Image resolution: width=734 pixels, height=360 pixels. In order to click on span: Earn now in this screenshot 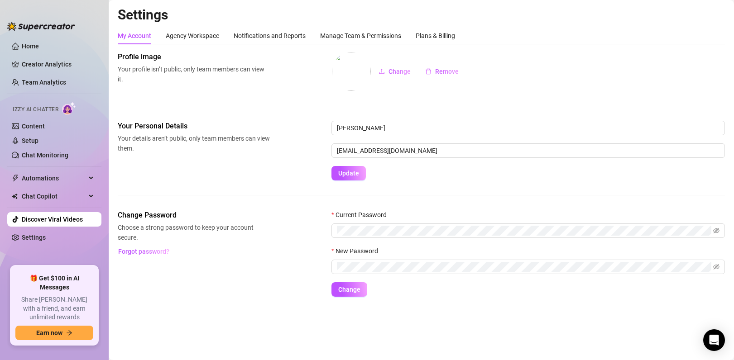, I will do `click(49, 333)`.